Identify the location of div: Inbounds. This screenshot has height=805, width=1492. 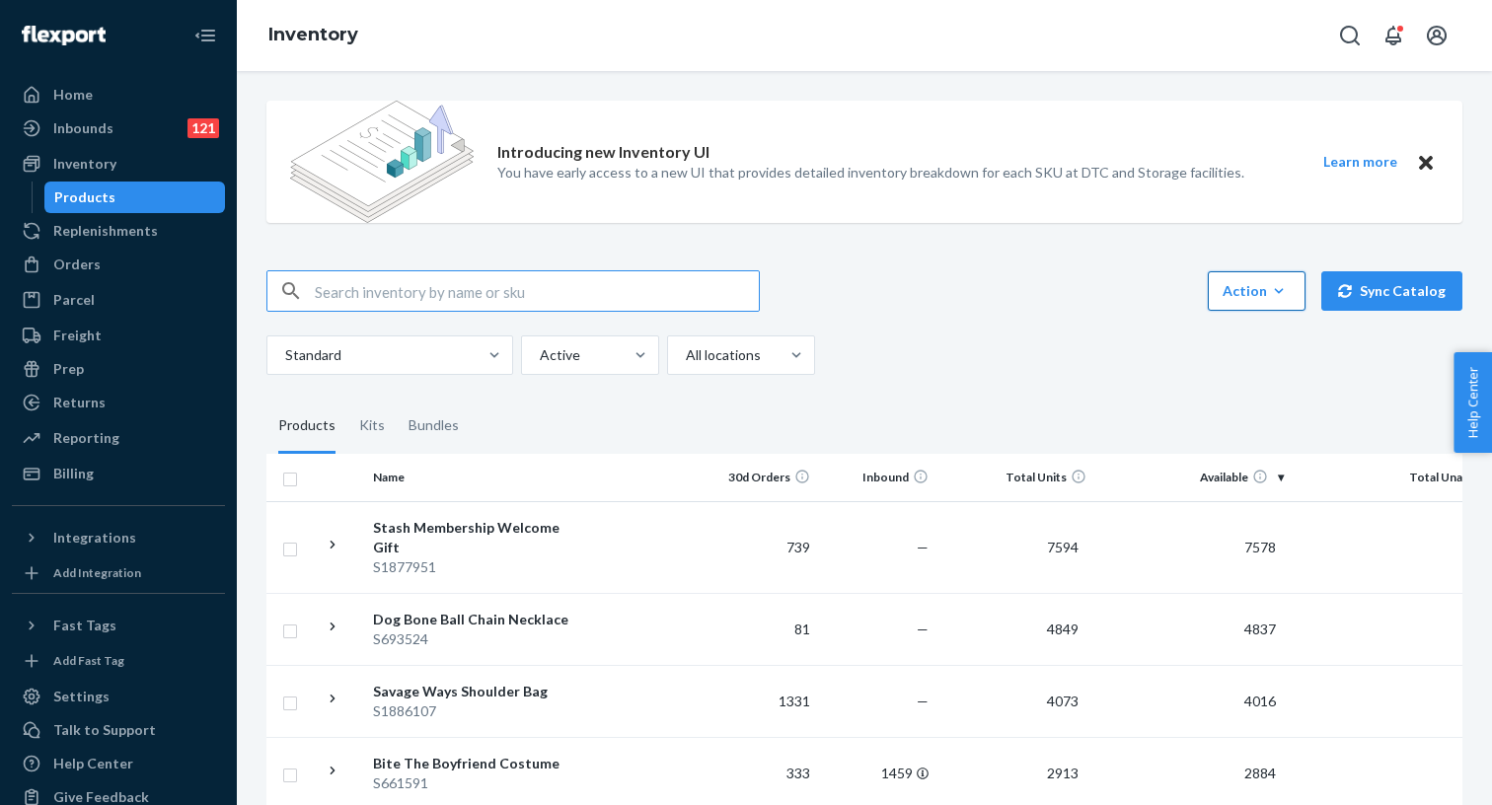
(83, 128).